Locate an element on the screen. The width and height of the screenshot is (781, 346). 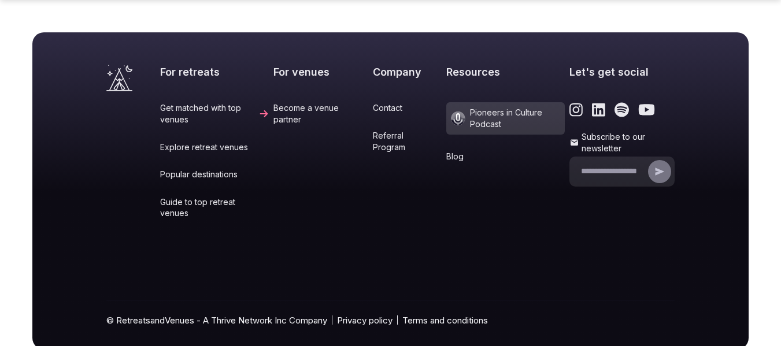
h2: Let's get social is located at coordinates (622, 72).